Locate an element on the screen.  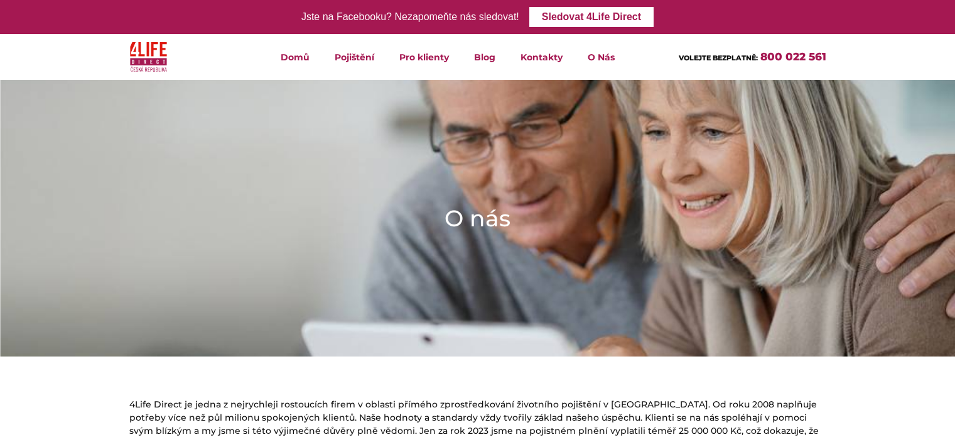
h1: O nás is located at coordinates (477, 218).